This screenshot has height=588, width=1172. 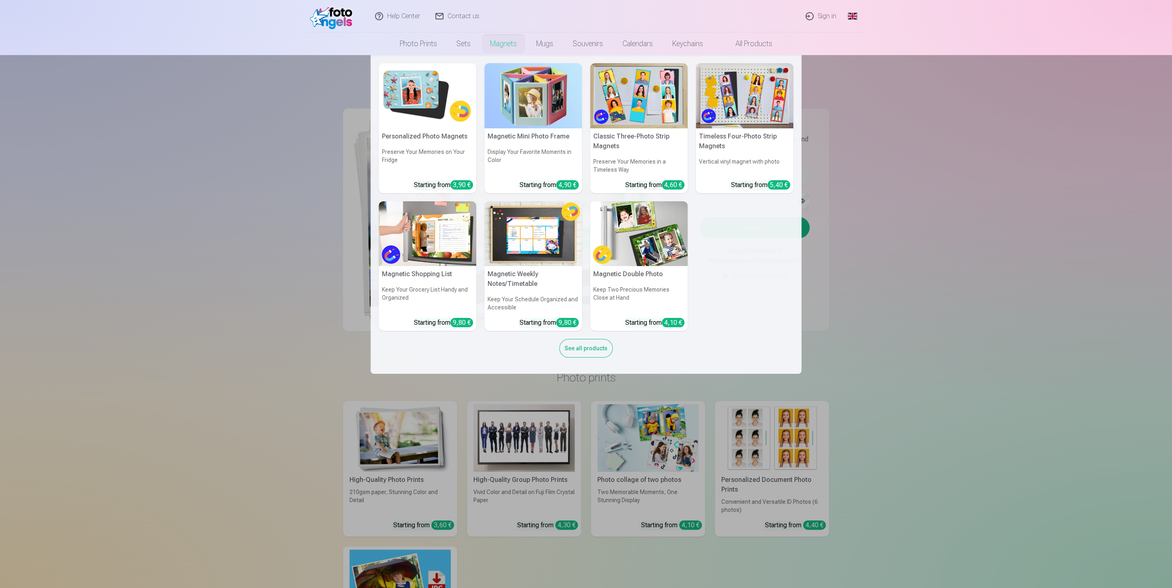 I want to click on a: See all products, so click(x=586, y=348).